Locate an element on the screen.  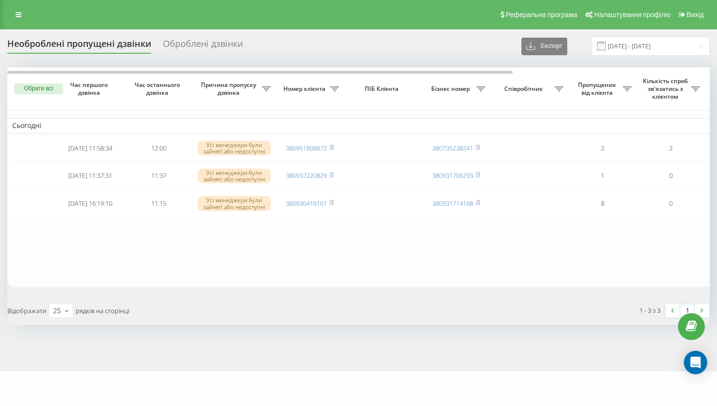
span: Налаштування профілю is located at coordinates (633, 15).